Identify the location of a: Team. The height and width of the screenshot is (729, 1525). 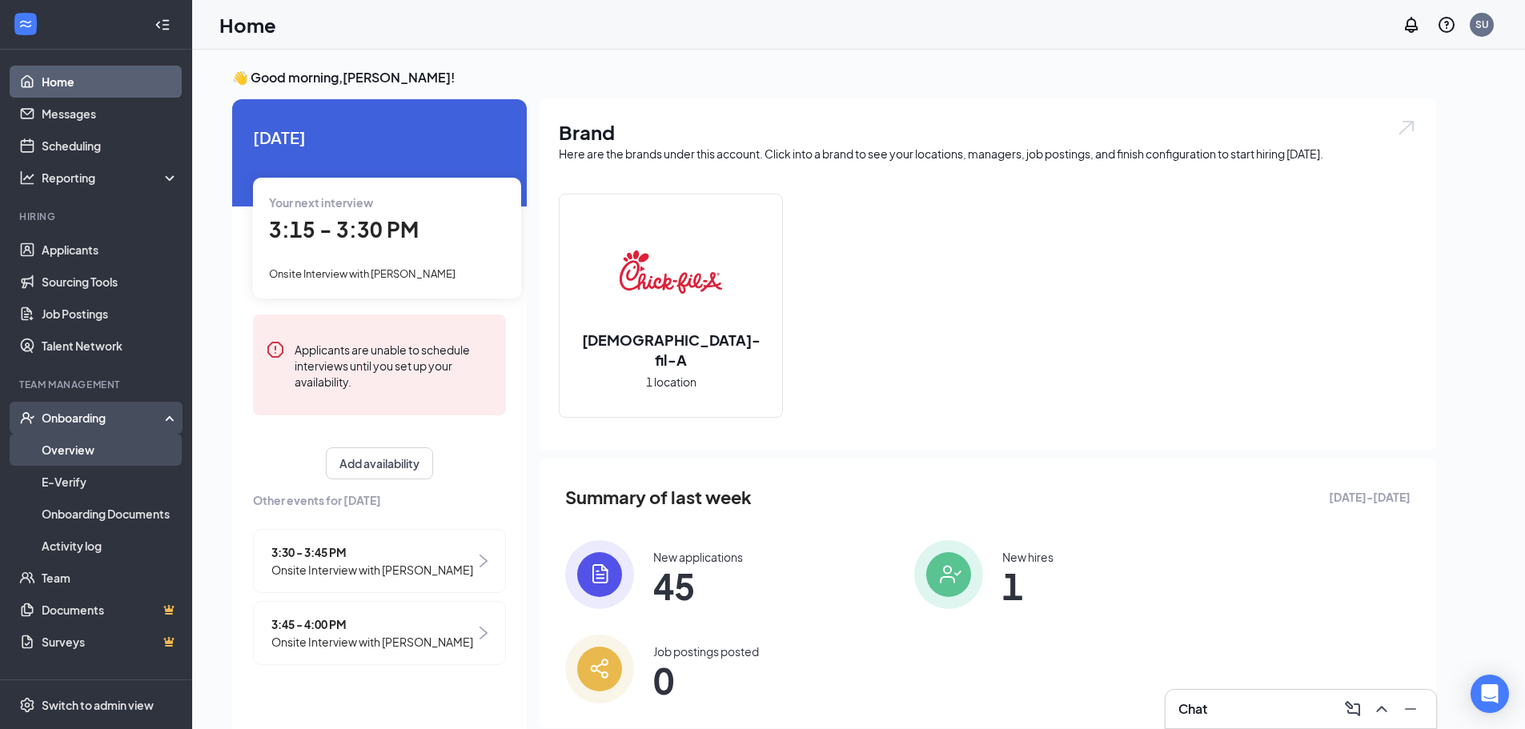
(110, 578).